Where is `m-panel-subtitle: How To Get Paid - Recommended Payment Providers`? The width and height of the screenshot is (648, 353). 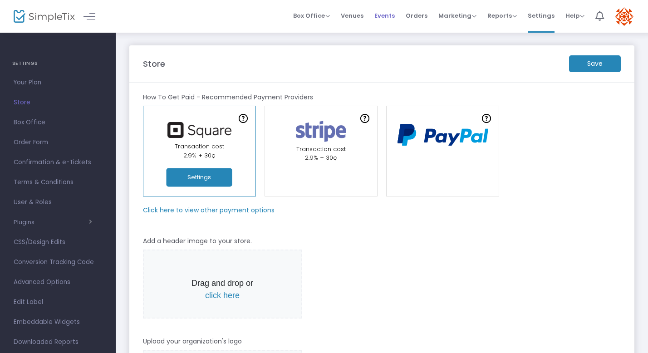
m-panel-subtitle: How To Get Paid - Recommended Payment Providers is located at coordinates (228, 97).